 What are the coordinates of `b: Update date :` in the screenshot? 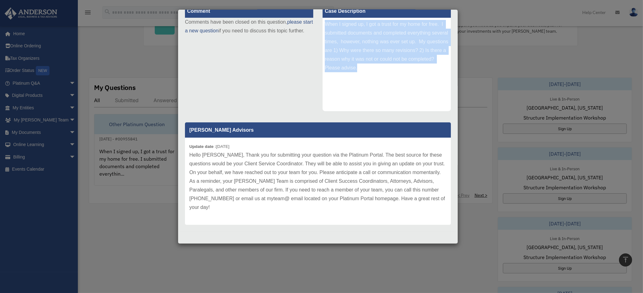 It's located at (203, 146).